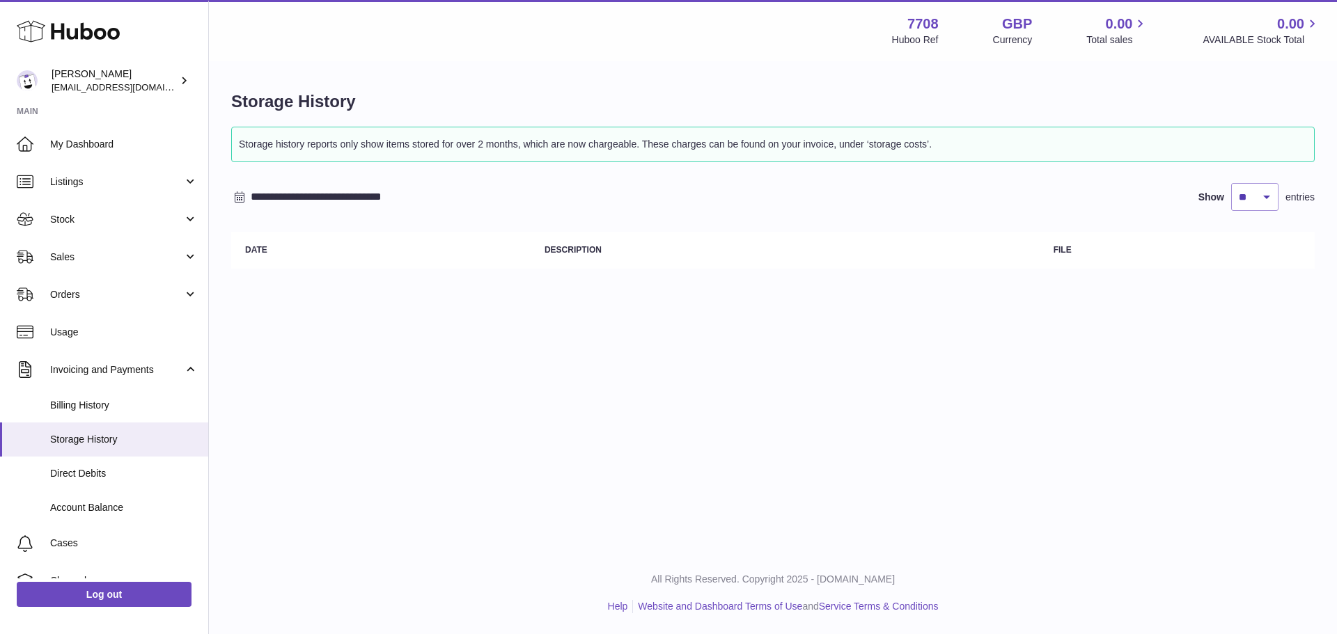  What do you see at coordinates (116, 219) in the screenshot?
I see `span: Stock` at bounding box center [116, 219].